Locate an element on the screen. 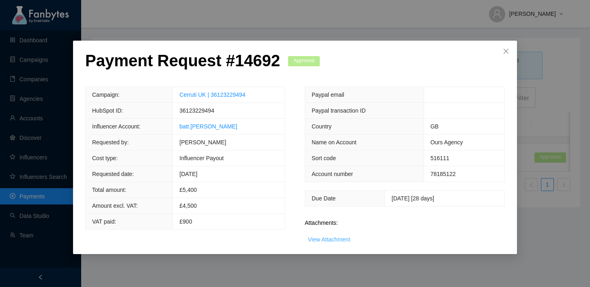  span: Due Date is located at coordinates (324, 198).